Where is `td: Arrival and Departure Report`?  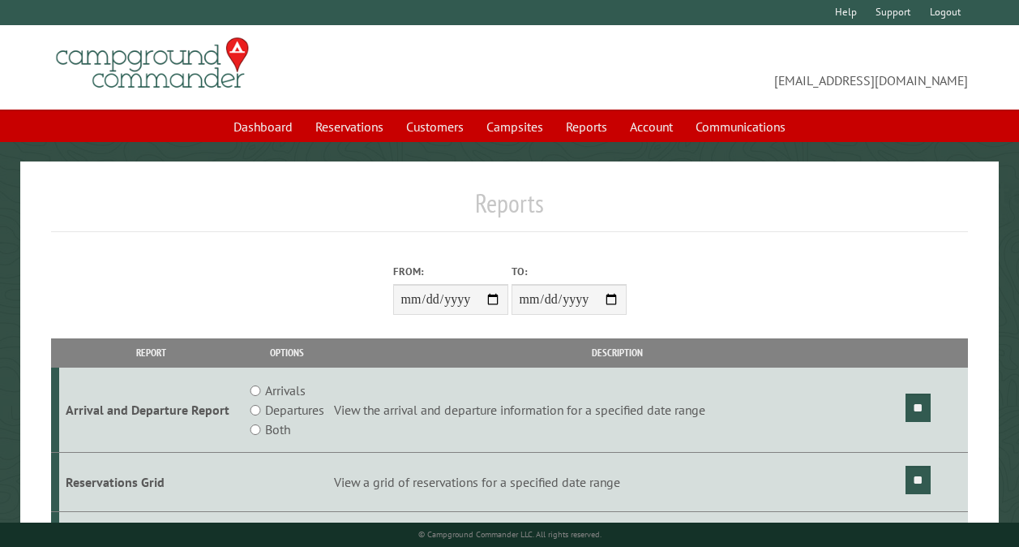 td: Arrival and Departure Report is located at coordinates (151, 409).